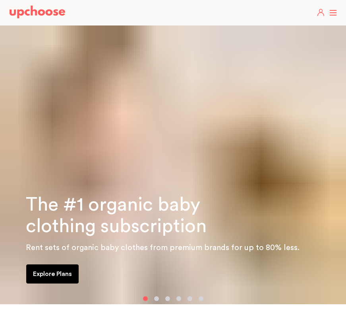 The height and width of the screenshot is (309, 346). What do you see at coordinates (52, 274) in the screenshot?
I see `a: Explore Plans` at bounding box center [52, 274].